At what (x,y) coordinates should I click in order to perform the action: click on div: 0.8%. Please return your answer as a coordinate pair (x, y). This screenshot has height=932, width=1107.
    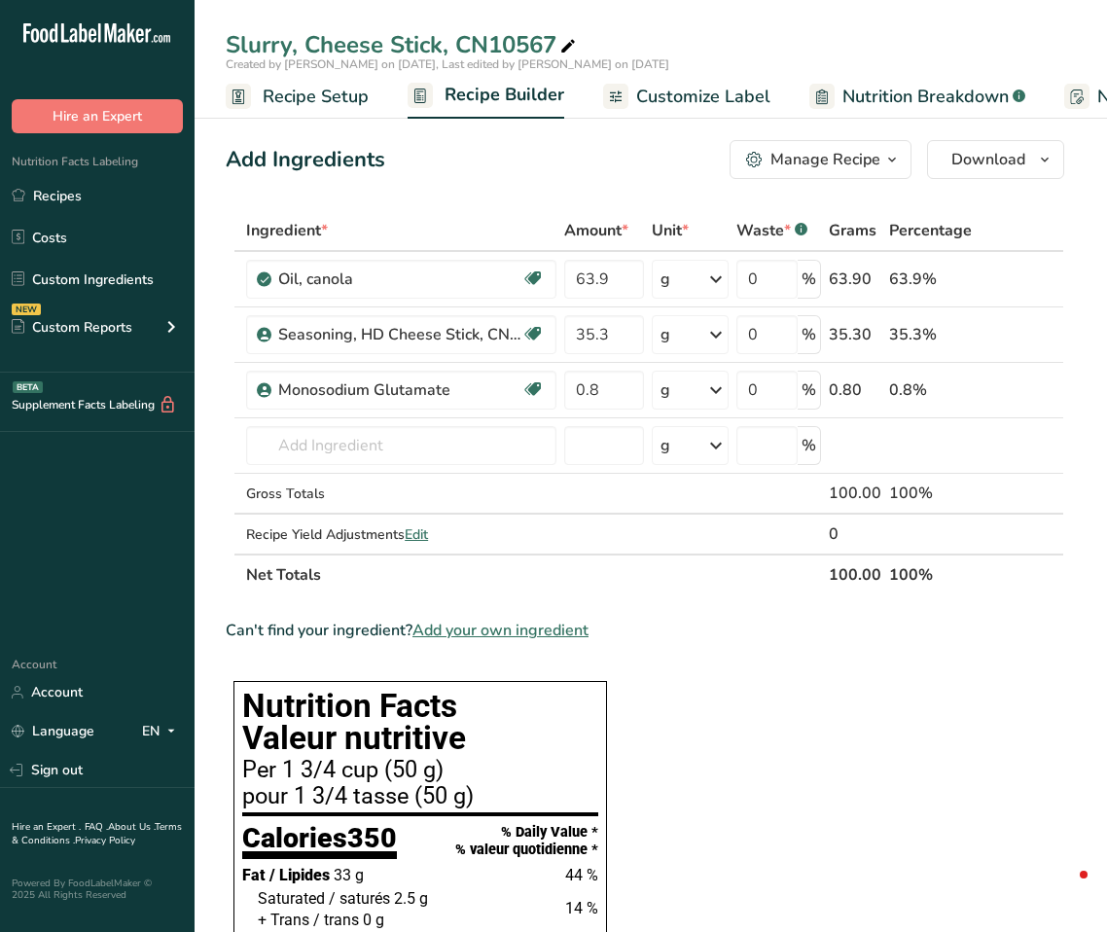
    Looking at the image, I should click on (930, 390).